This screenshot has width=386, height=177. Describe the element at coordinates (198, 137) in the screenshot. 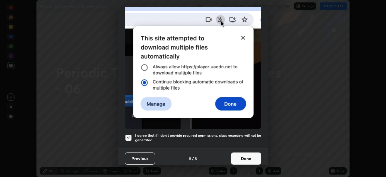

I see `h5: I agree that if I don't provide required permissions, class recording will not be generated` at that location.